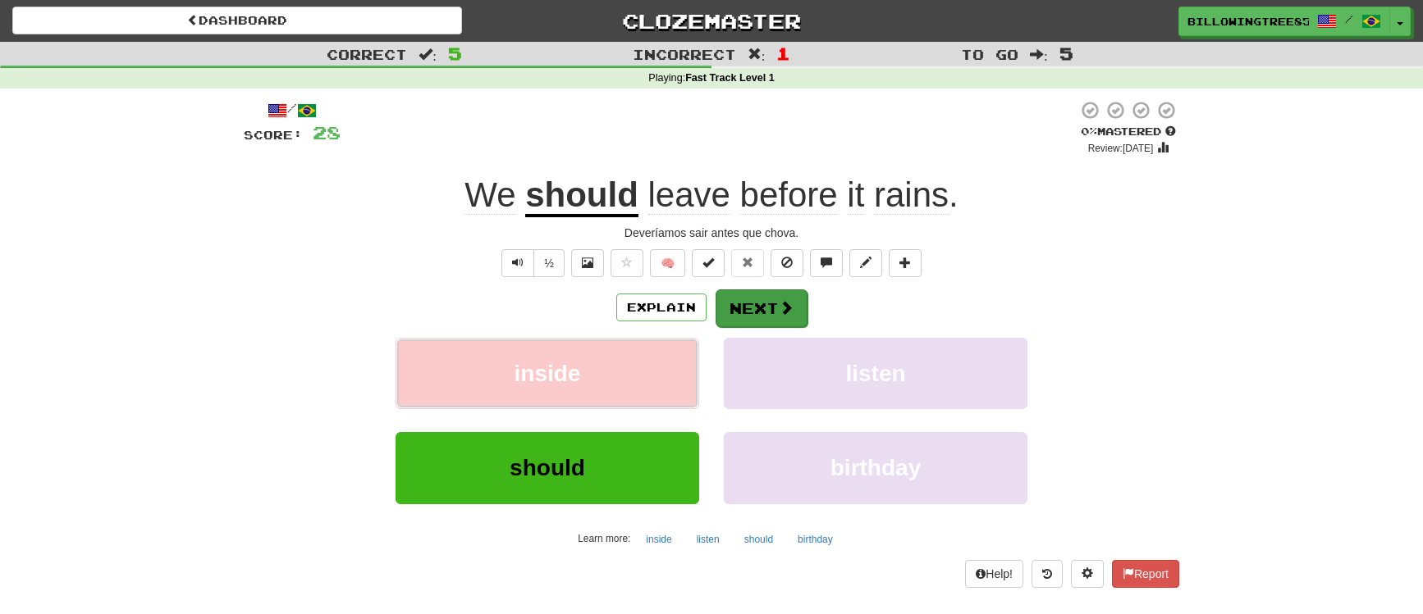 The width and height of the screenshot is (1423, 614). I want to click on span: Incorrect, so click(684, 54).